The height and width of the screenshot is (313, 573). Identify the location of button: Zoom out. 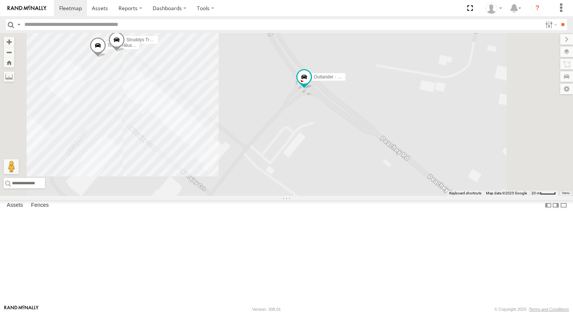
(9, 52).